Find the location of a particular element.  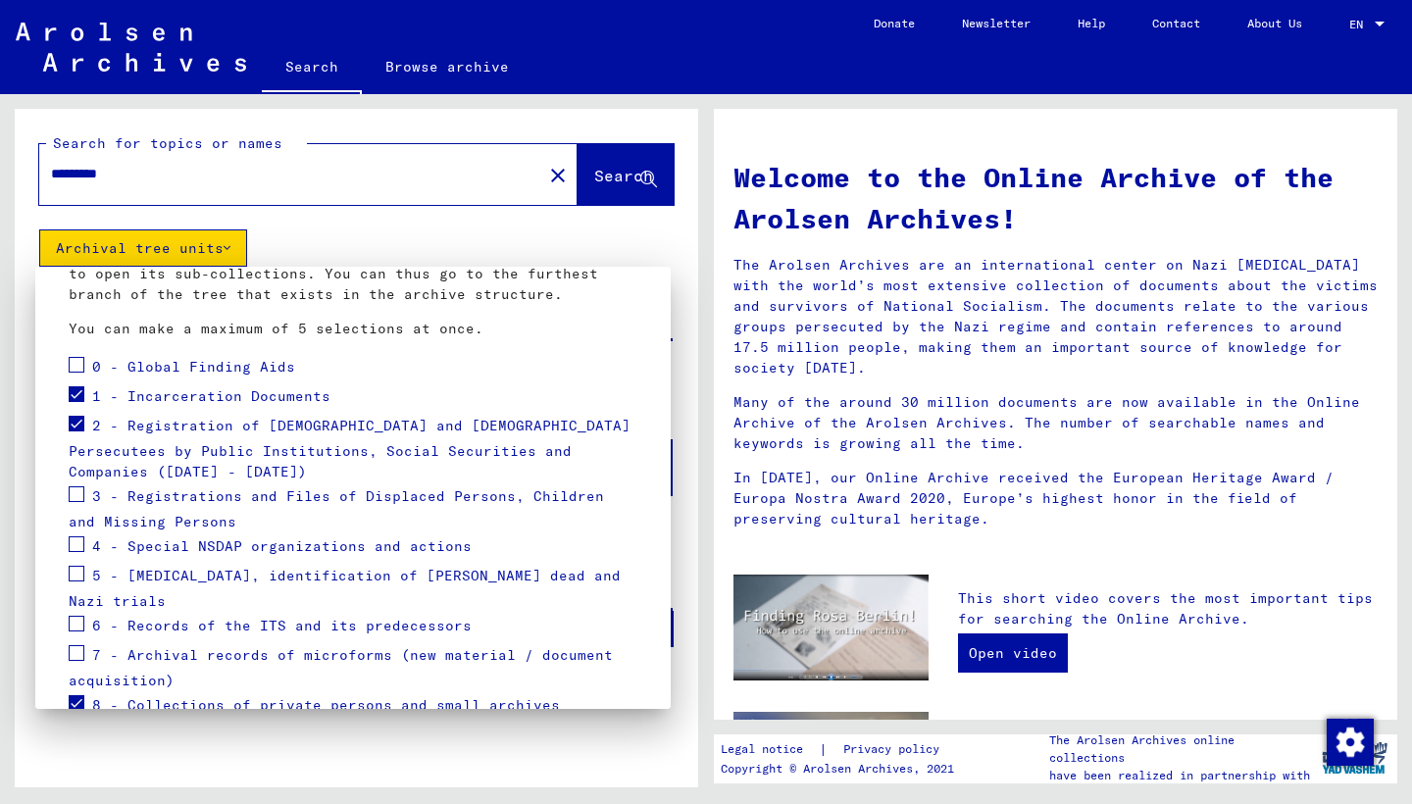

span: 6 - Records of the ITS and its predecessors is located at coordinates (281, 626).